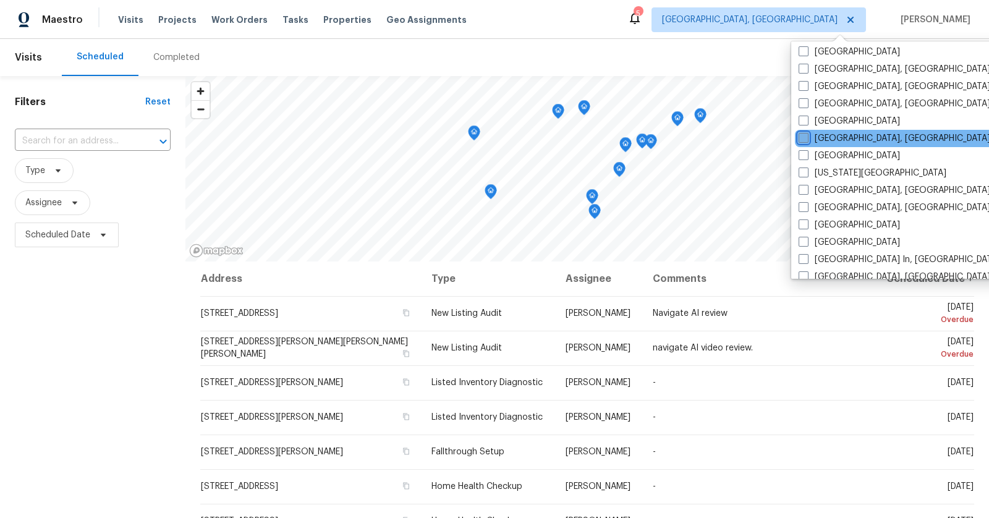  Describe the element at coordinates (80, 102) in the screenshot. I see `h1: Filters` at that location.